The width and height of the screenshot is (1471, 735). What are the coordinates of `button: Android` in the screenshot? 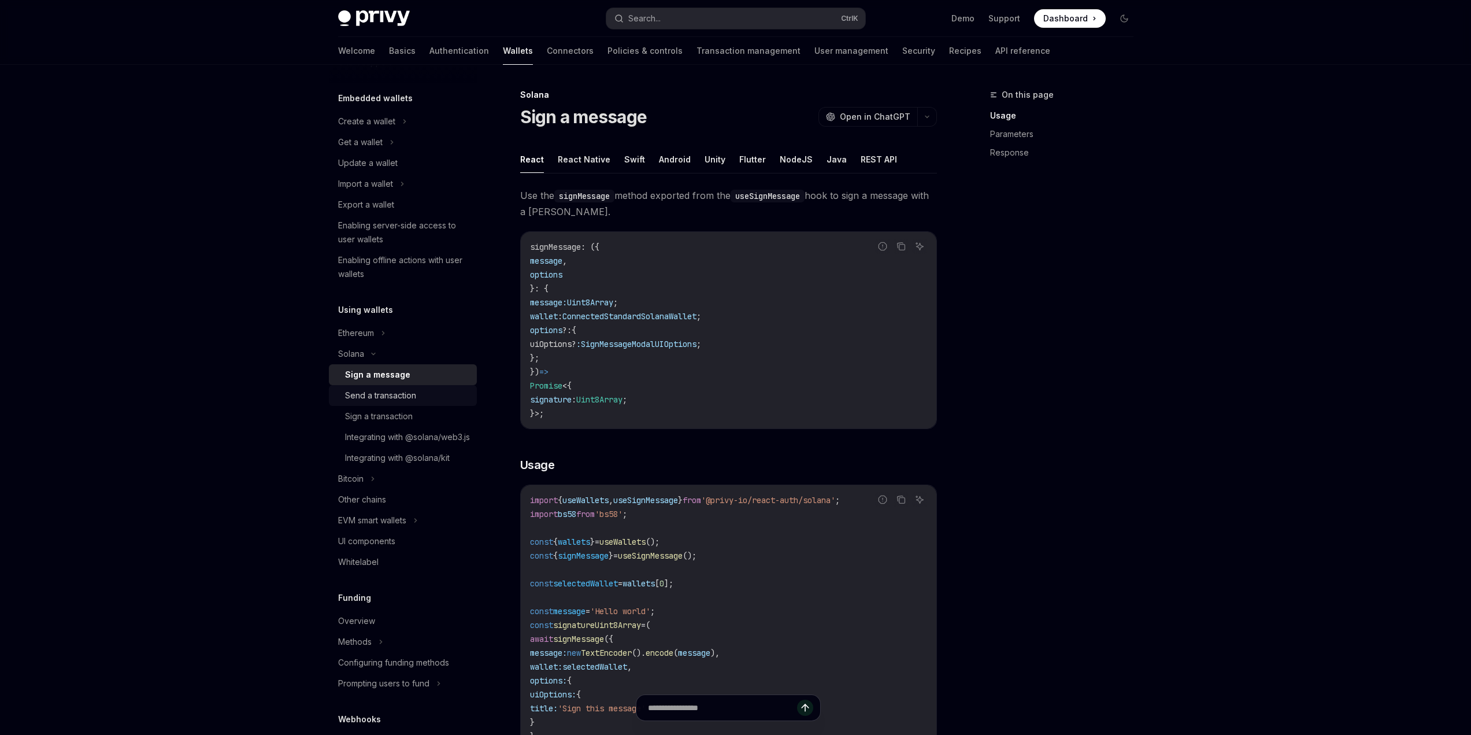 It's located at (674, 159).